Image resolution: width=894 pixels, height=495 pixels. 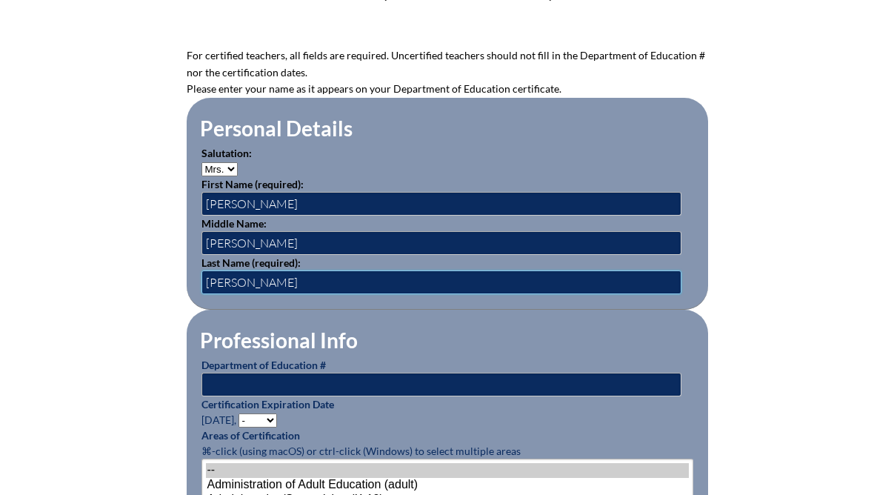 I want to click on label: Last Name (required):, so click(x=251, y=262).